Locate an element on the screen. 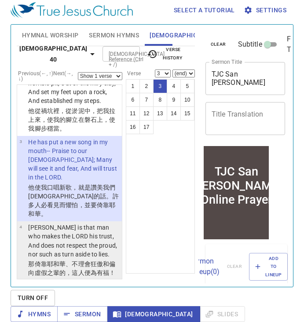 The height and width of the screenshot is (322, 304). button: 6 is located at coordinates (133, 100).